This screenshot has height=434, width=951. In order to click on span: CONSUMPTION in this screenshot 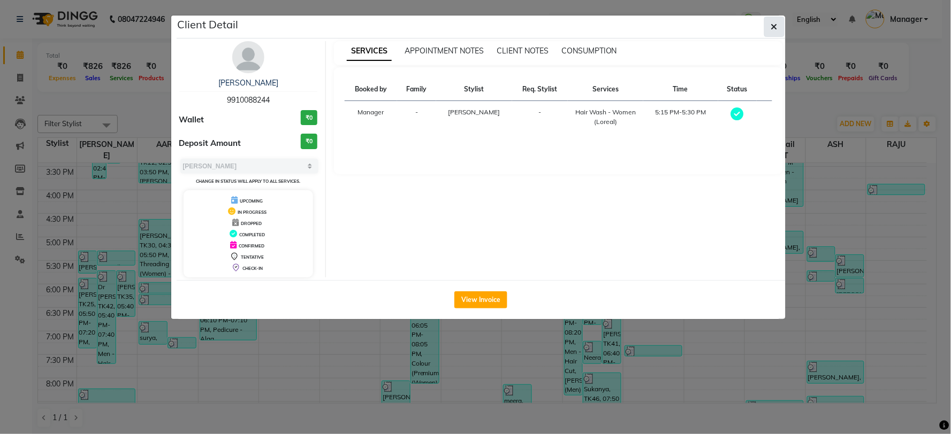, I will do `click(589, 51)`.